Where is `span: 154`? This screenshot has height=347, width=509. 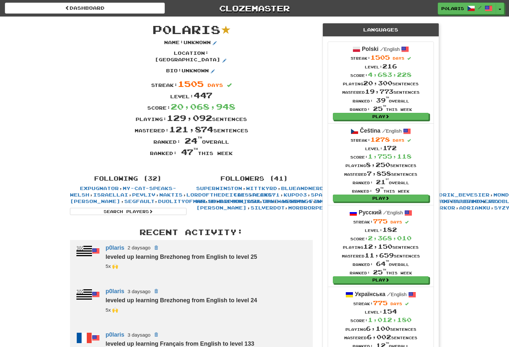 span: 154 is located at coordinates (390, 311).